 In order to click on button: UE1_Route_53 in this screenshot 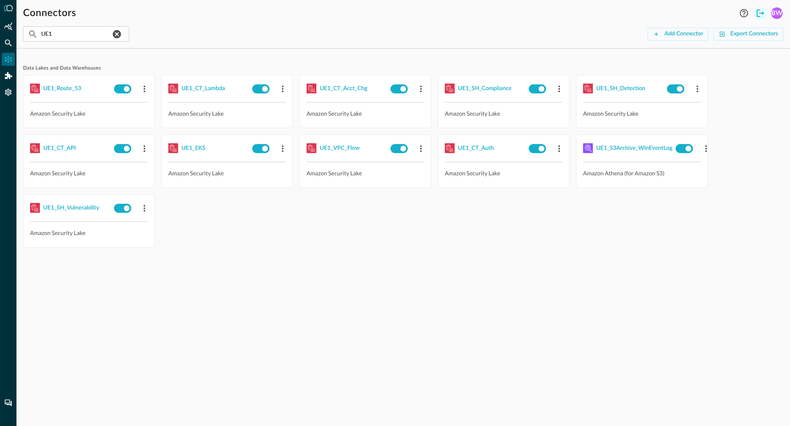, I will do `click(62, 88)`.